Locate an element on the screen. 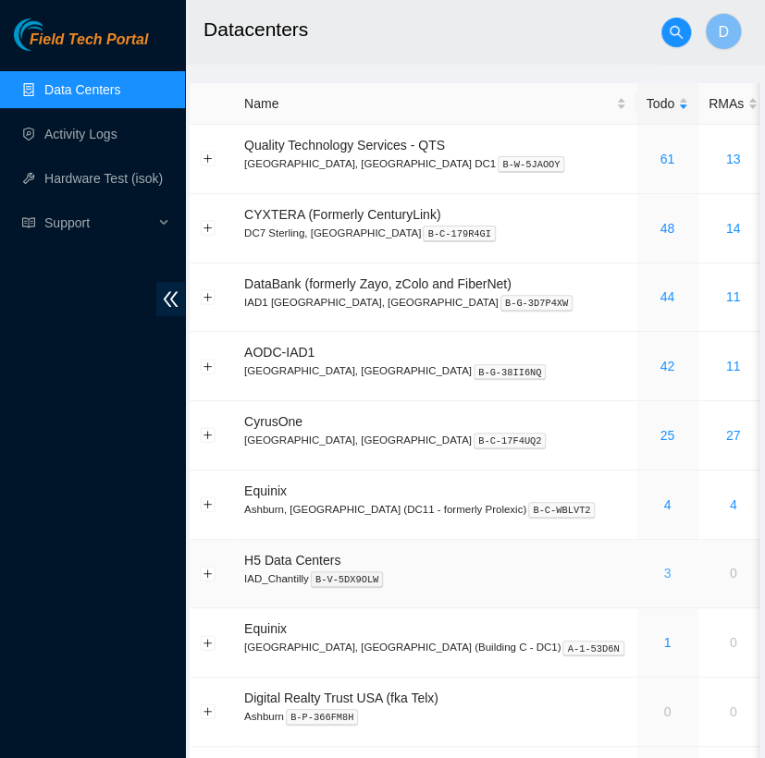  a: Data Centers is located at coordinates (82, 90).